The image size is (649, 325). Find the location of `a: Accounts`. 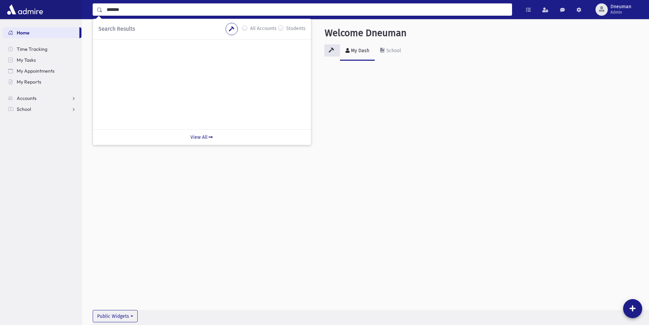

a: Accounts is located at coordinates (42, 98).